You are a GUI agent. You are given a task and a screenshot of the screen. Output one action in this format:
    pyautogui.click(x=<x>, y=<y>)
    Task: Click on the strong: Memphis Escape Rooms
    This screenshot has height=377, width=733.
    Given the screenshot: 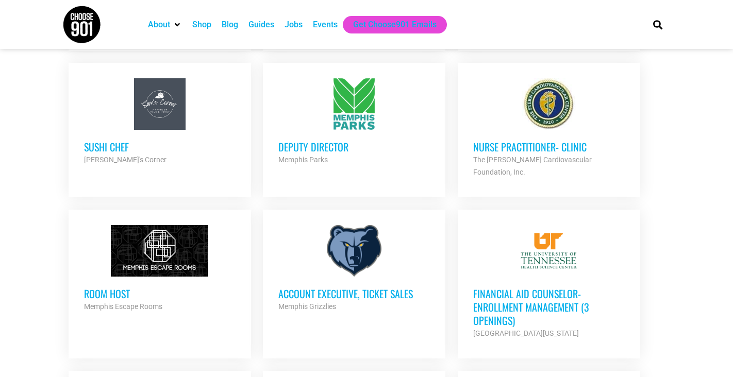 What is the action you would take?
    pyautogui.click(x=123, y=307)
    